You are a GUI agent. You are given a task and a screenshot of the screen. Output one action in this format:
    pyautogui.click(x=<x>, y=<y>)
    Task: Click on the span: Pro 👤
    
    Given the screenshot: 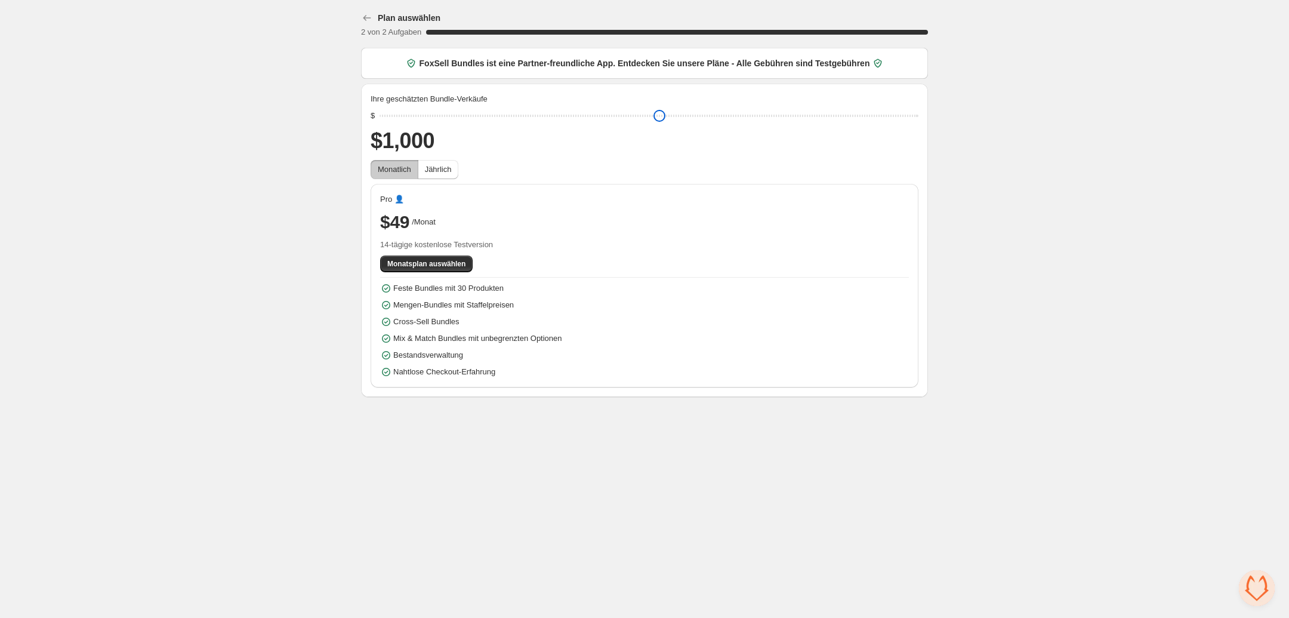 What is the action you would take?
    pyautogui.click(x=392, y=199)
    